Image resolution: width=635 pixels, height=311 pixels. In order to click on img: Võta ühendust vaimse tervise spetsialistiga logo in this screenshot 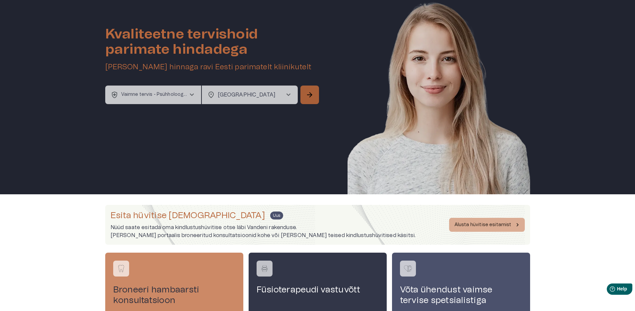, I will do `click(408, 269)`.